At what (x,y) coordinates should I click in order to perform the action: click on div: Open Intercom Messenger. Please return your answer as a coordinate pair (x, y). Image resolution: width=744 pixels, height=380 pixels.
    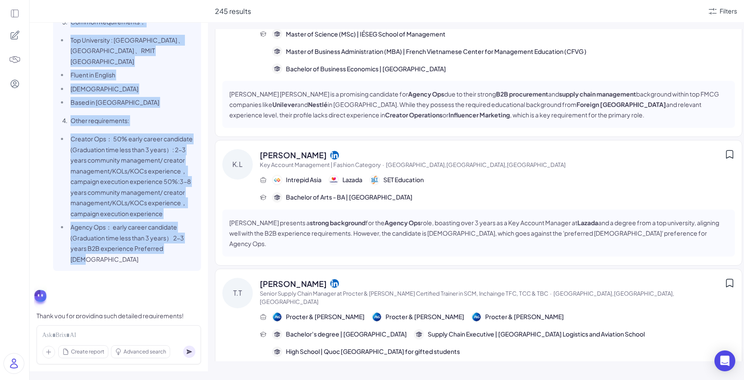
    Looking at the image, I should click on (725, 361).